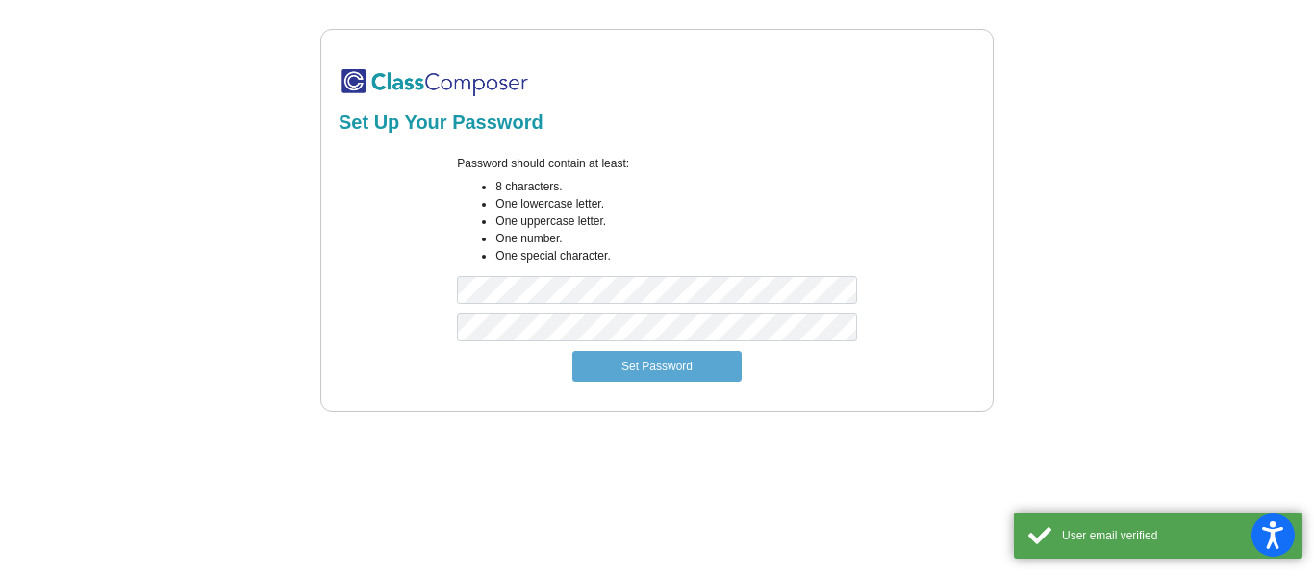 The image size is (1314, 576). I want to click on li: One special character., so click(675, 256).